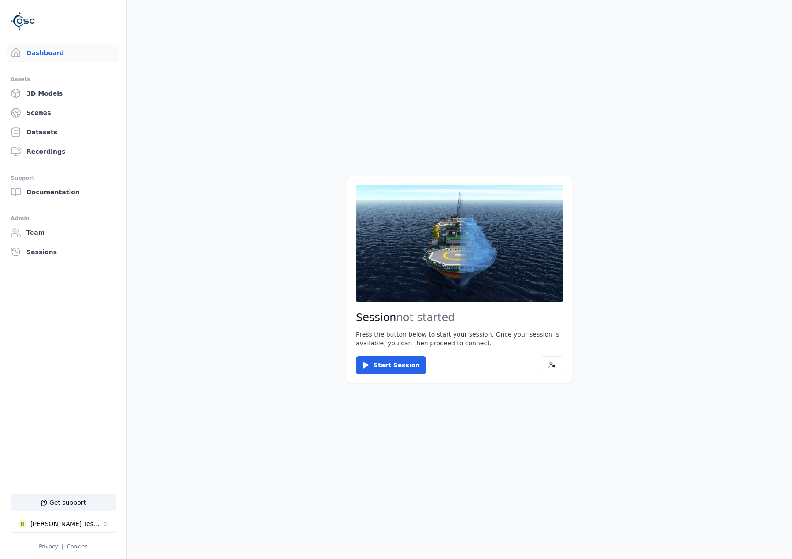  What do you see at coordinates (391, 365) in the screenshot?
I see `button: Start Session` at bounding box center [391, 365].